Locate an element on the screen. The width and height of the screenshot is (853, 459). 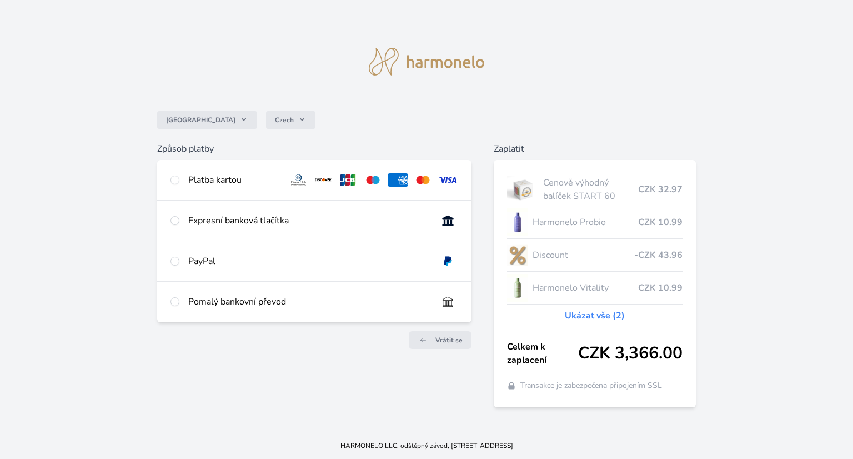
span: Discount is located at coordinates (583, 255).